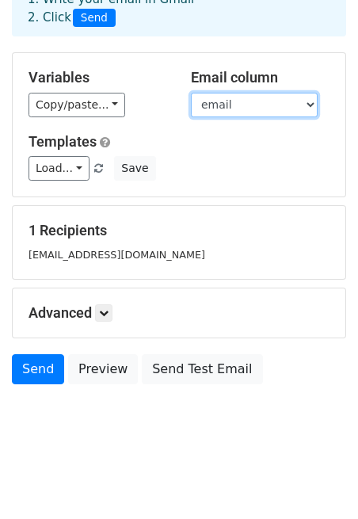 The image size is (358, 519). Describe the element at coordinates (103, 369) in the screenshot. I see `a: Preview` at that location.